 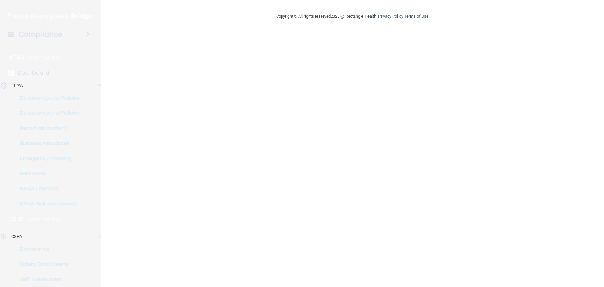 What do you see at coordinates (47, 264) in the screenshot?
I see `p: Safety Data Sheets` at bounding box center [47, 264].